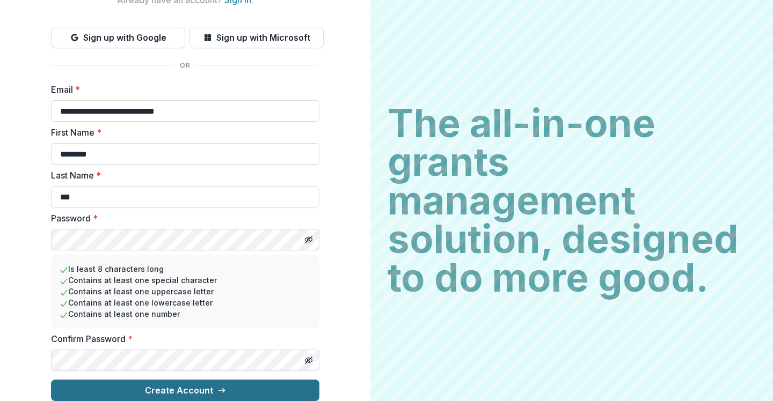 The width and height of the screenshot is (773, 401). I want to click on label: First Name, so click(182, 133).